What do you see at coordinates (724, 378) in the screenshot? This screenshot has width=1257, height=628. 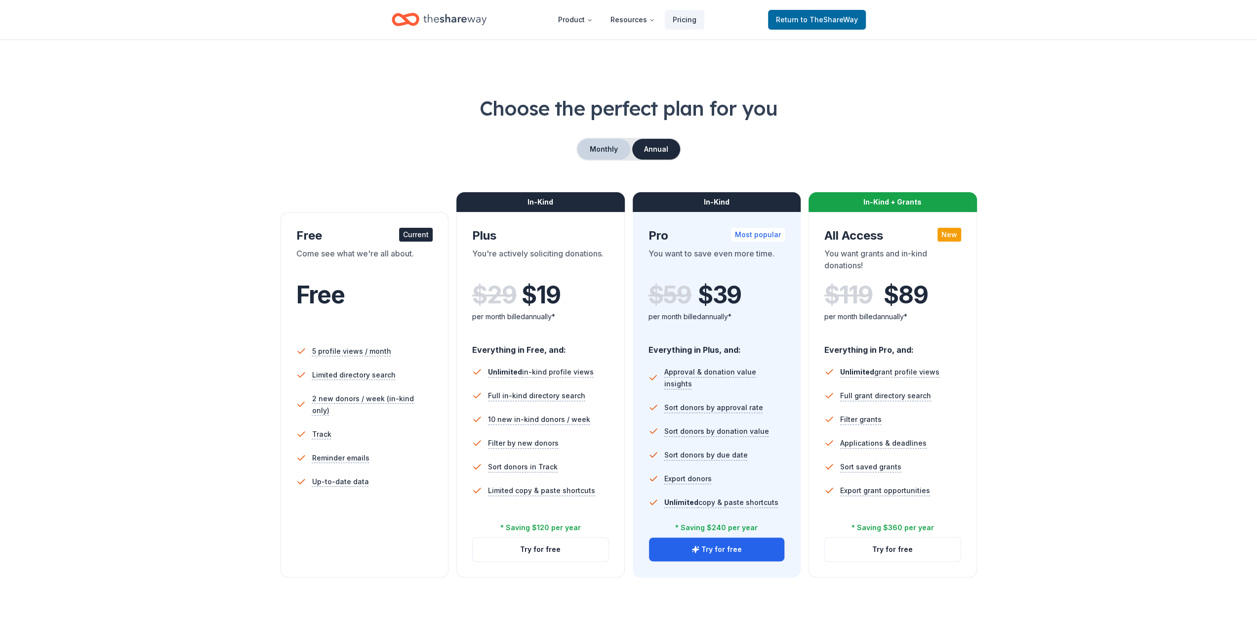 I see `span: Approval & donation value insights` at bounding box center [724, 378].